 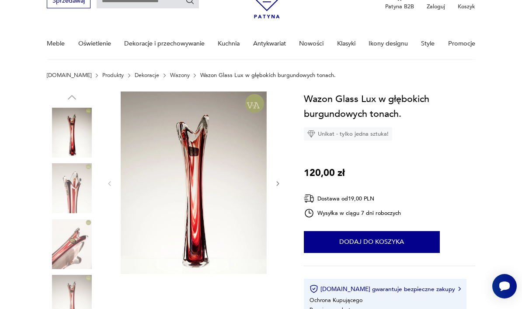 What do you see at coordinates (462, 43) in the screenshot?
I see `a: Promocje` at bounding box center [462, 43].